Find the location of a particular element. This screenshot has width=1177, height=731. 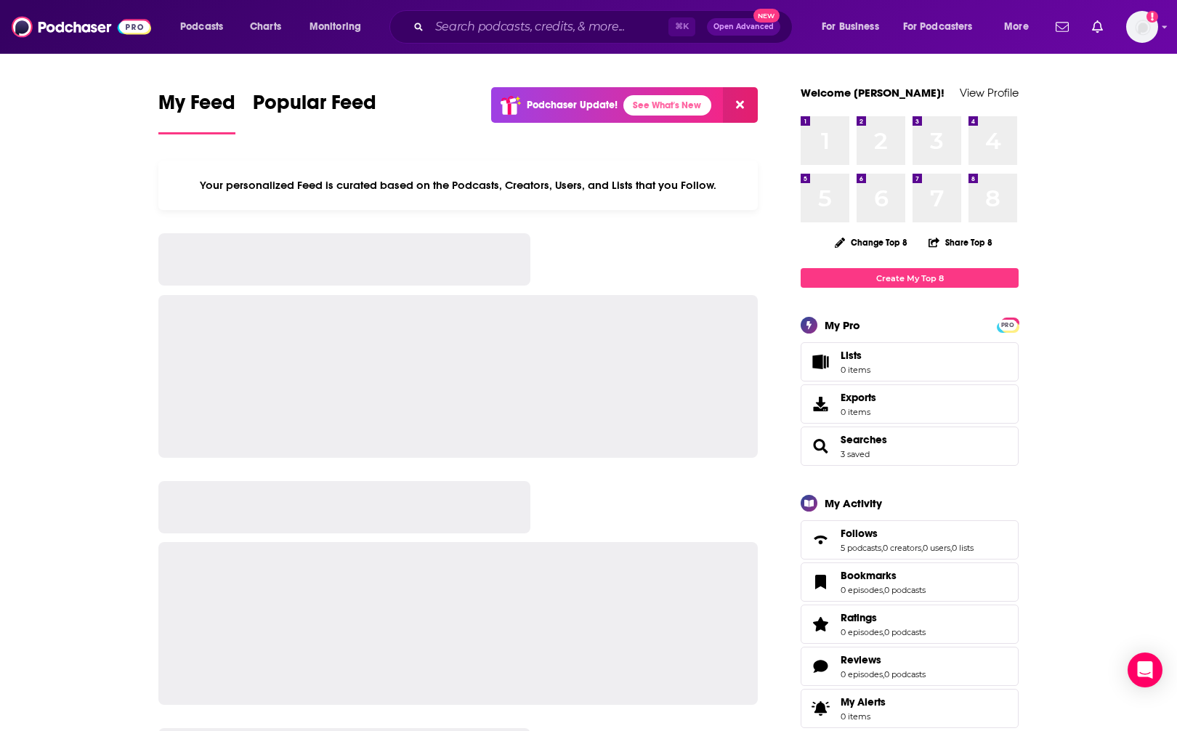

div: Open Intercom Messenger is located at coordinates (1145, 670).